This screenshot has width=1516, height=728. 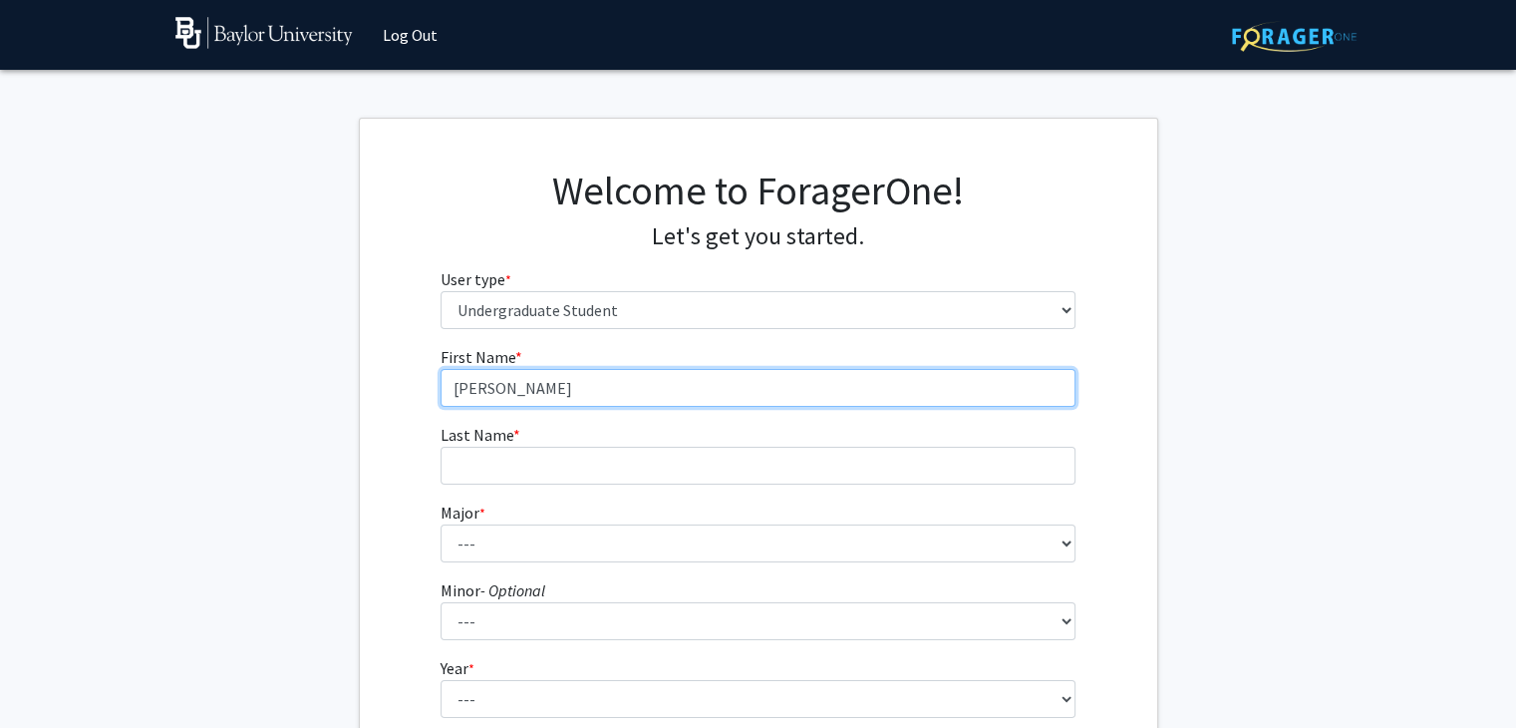 What do you see at coordinates (476, 435) in the screenshot?
I see `span: Last Name` at bounding box center [476, 435].